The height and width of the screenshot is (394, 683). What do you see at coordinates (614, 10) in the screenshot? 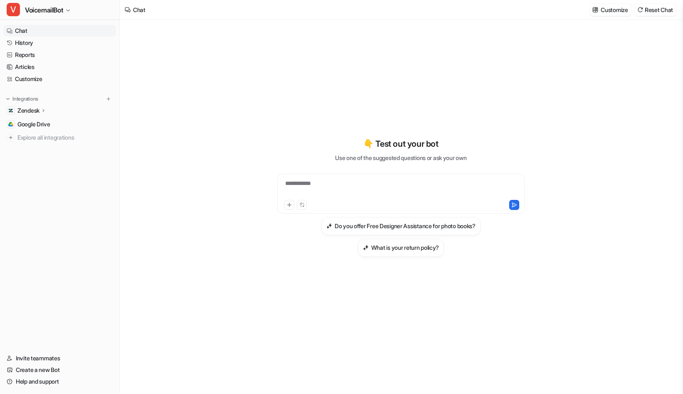
I see `p: Customize` at bounding box center [614, 10].